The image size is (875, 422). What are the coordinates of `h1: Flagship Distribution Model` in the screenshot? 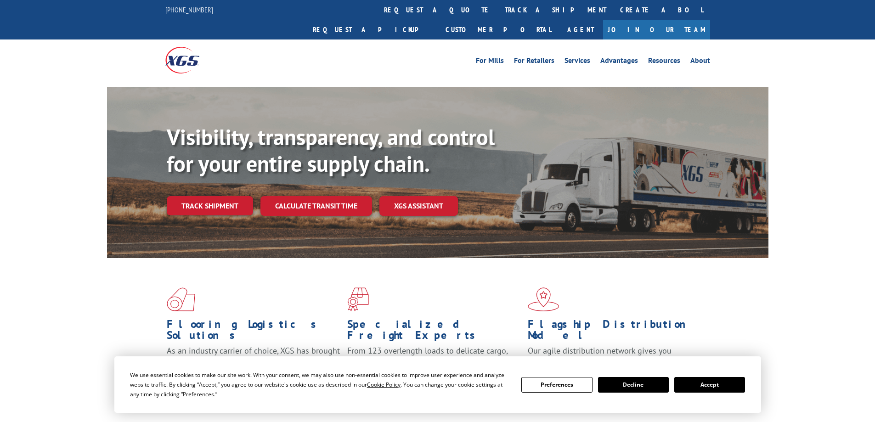 It's located at (615, 332).